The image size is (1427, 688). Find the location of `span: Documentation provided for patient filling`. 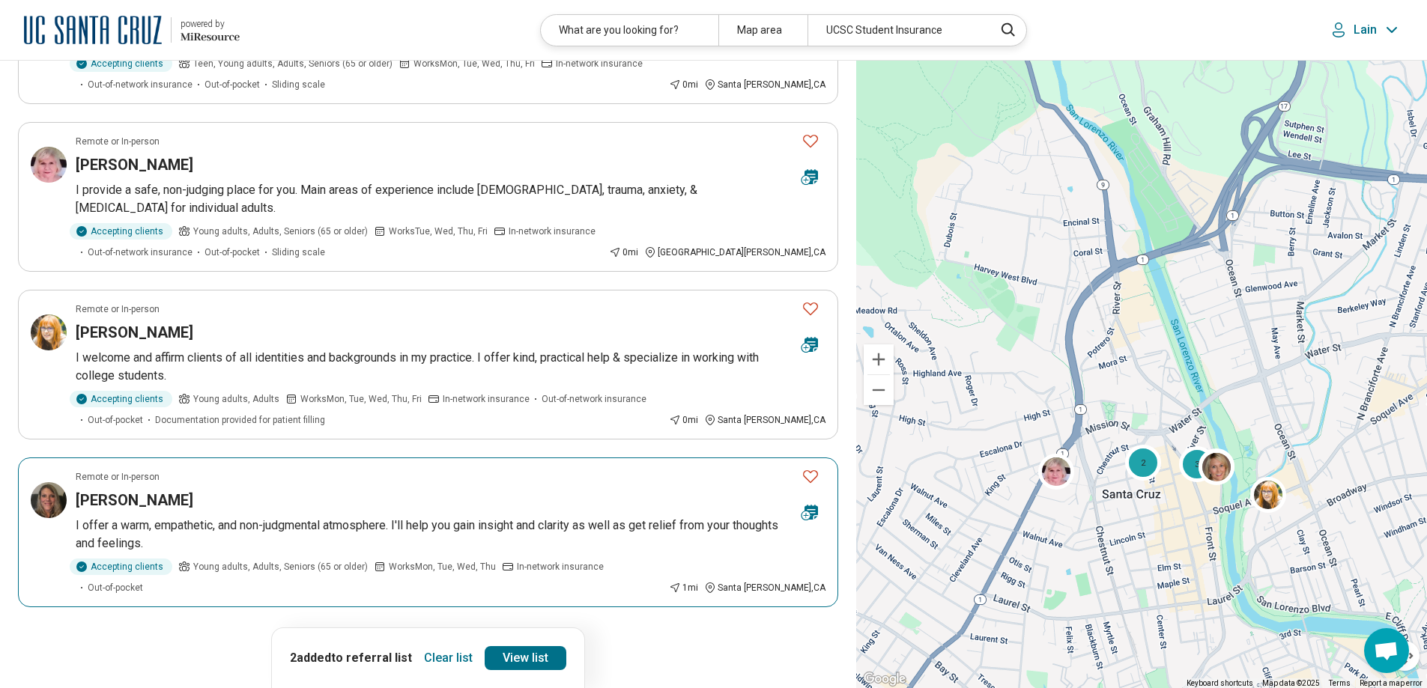

span: Documentation provided for patient filling is located at coordinates (240, 420).